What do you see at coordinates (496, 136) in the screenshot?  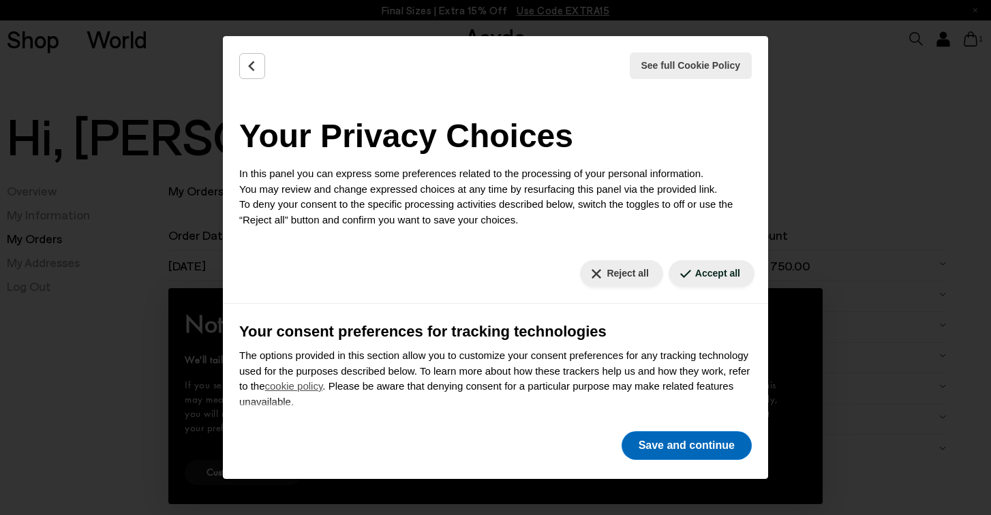 I see `h2: Your Privacy Choices` at bounding box center [496, 136].